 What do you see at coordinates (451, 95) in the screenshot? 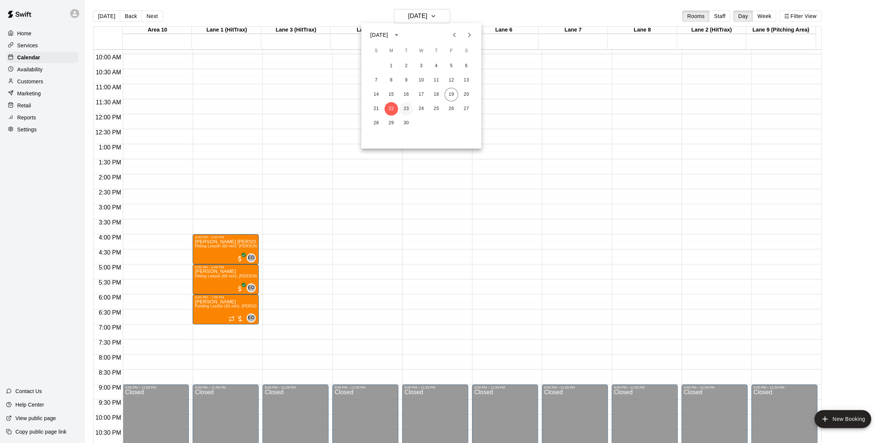
I see `button: 19` at bounding box center [451, 95].